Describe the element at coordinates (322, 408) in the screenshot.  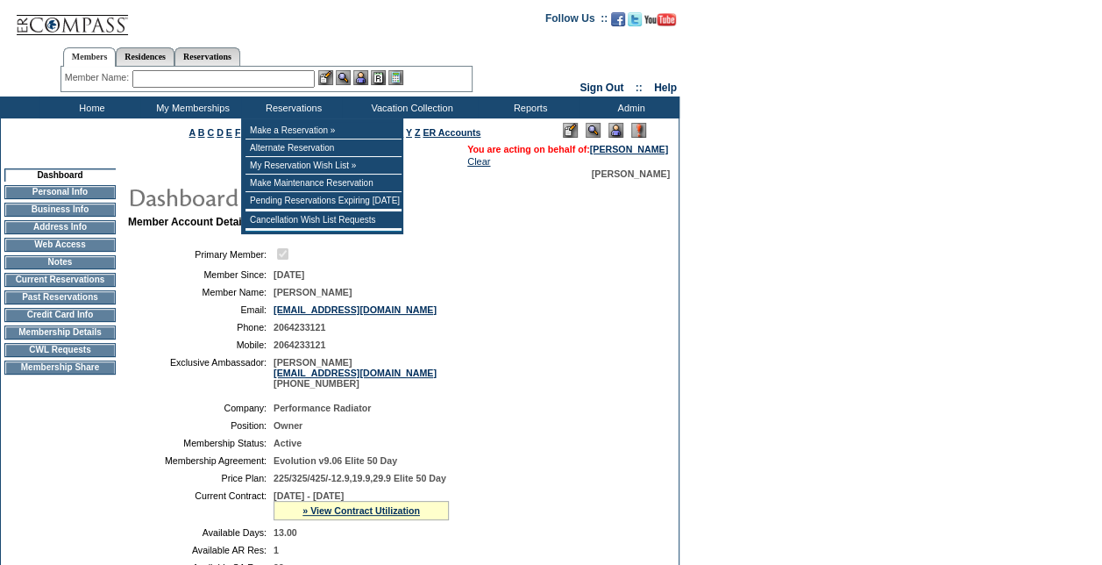
I see `span: Performance Radiator` at that location.